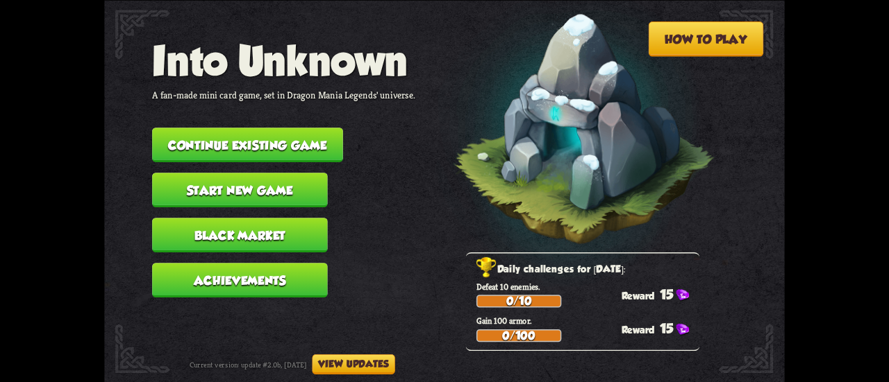 The width and height of the screenshot is (889, 382). Describe the element at coordinates (283, 95) in the screenshot. I see `p: A fan-made mini card game, set in Dragon Mania Legends' universe.` at that location.